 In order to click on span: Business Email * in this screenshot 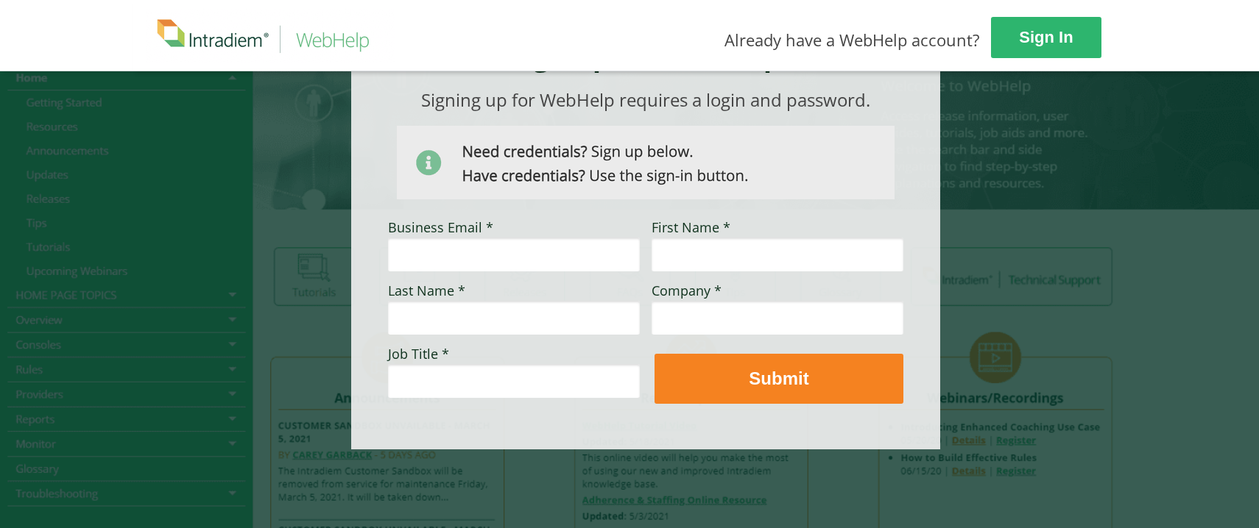, I will do `click(440, 227)`.